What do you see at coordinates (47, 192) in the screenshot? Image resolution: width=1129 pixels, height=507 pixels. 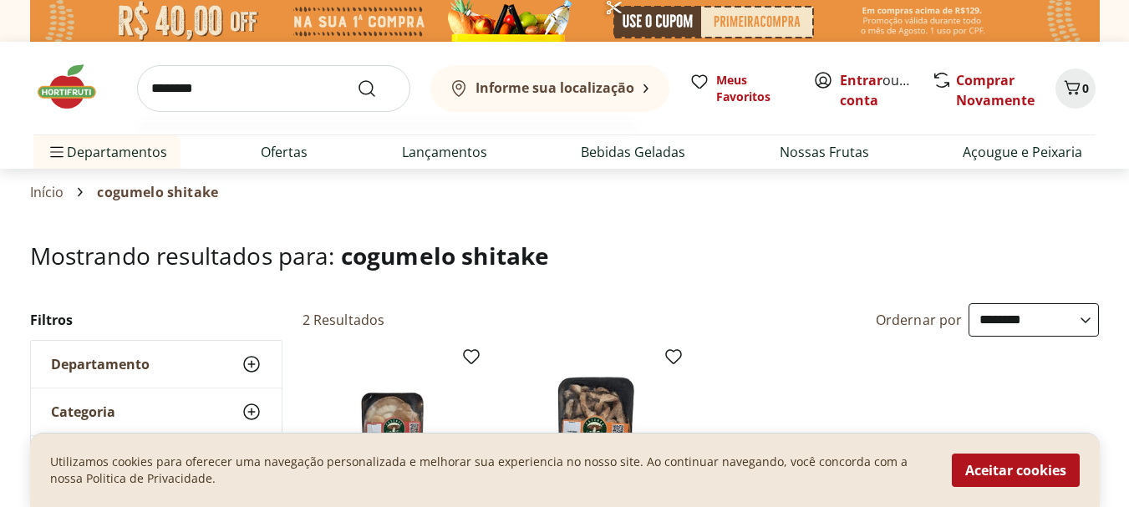 I see `a: Início` at bounding box center [47, 192].